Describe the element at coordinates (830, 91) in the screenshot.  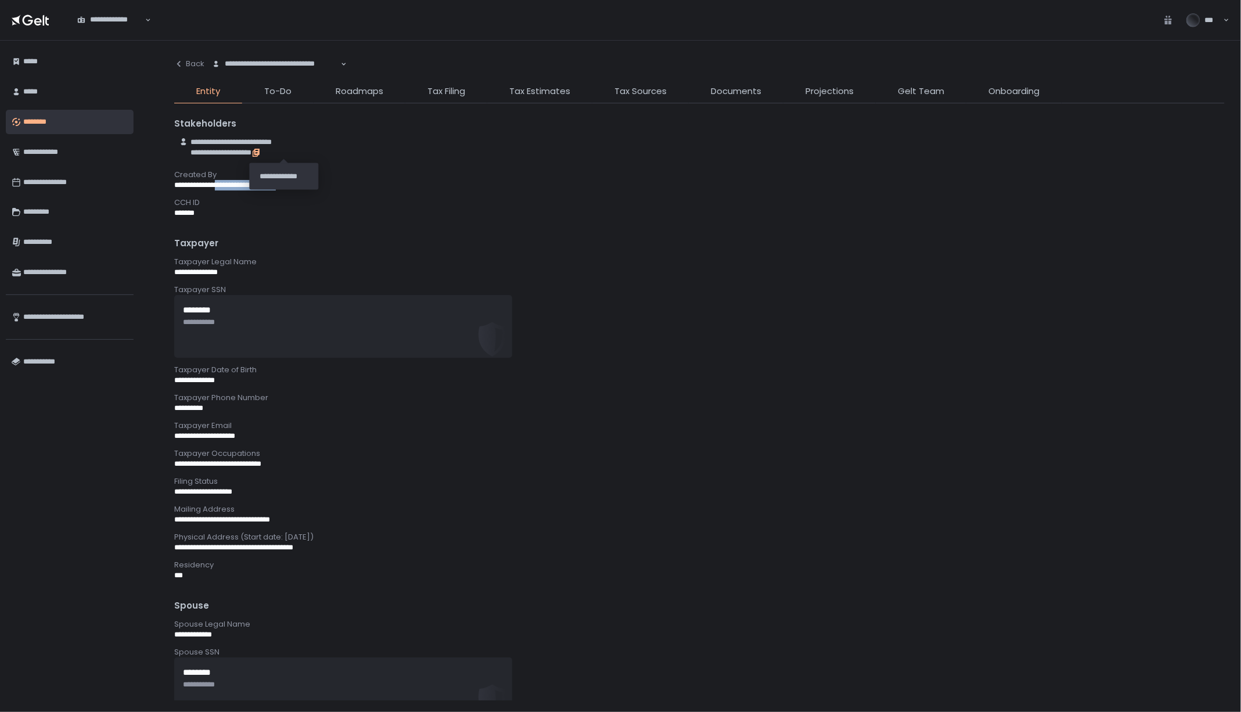
I see `span: Projections` at that location.